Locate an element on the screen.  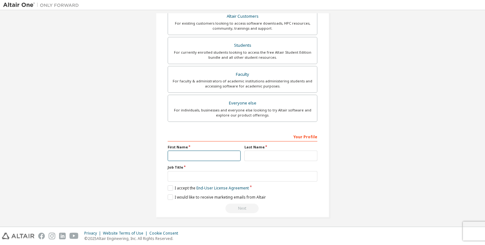
img: facebook.svg is located at coordinates (41, 236).